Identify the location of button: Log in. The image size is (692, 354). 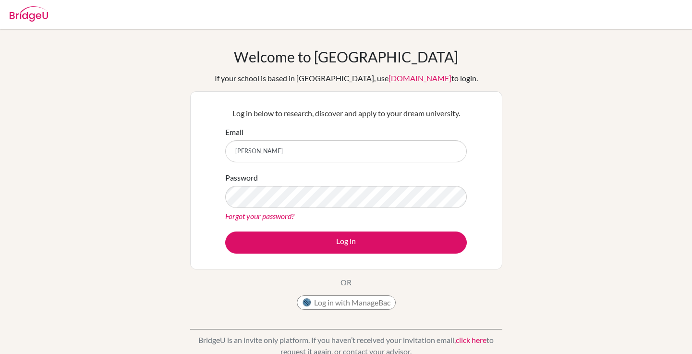
(346, 243).